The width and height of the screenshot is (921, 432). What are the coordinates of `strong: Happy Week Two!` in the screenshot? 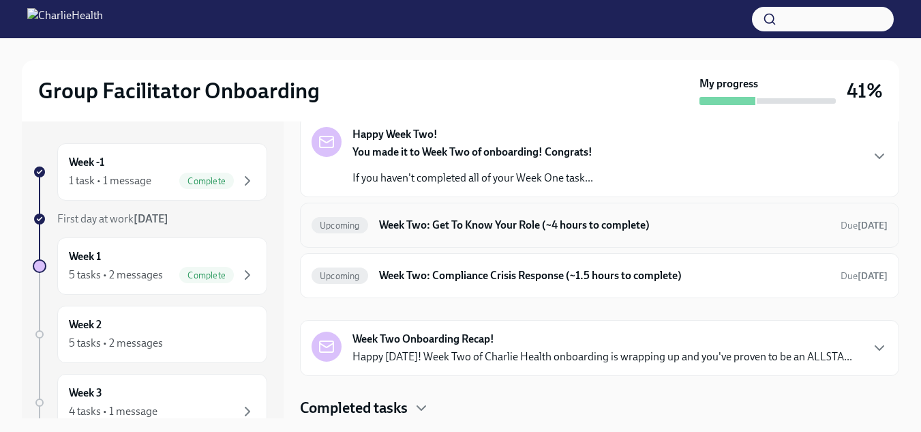 It's located at (395, 134).